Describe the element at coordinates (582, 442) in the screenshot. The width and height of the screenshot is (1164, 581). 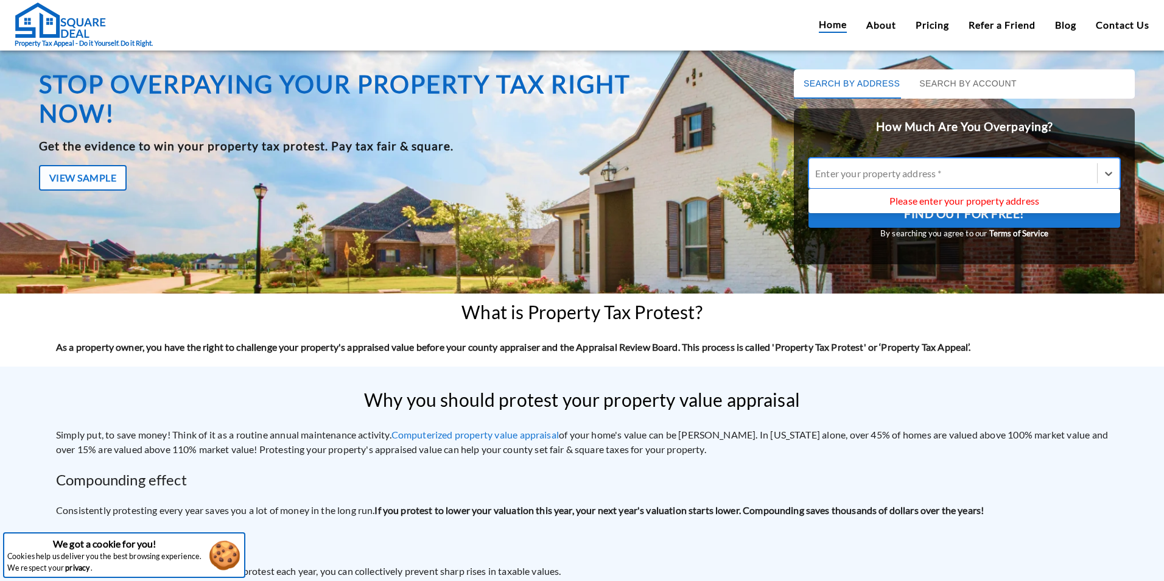
I see `p: Simply put, to save money! Think of it as a routine annual maintenance activity. of your home's v...` at that location.